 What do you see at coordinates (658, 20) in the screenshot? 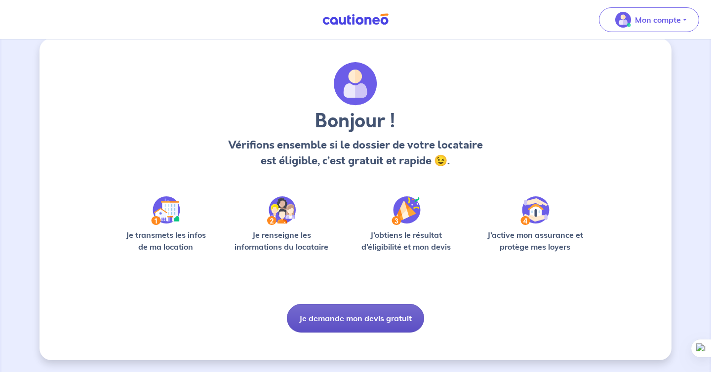
I see `p: Mon compte` at bounding box center [658, 20].